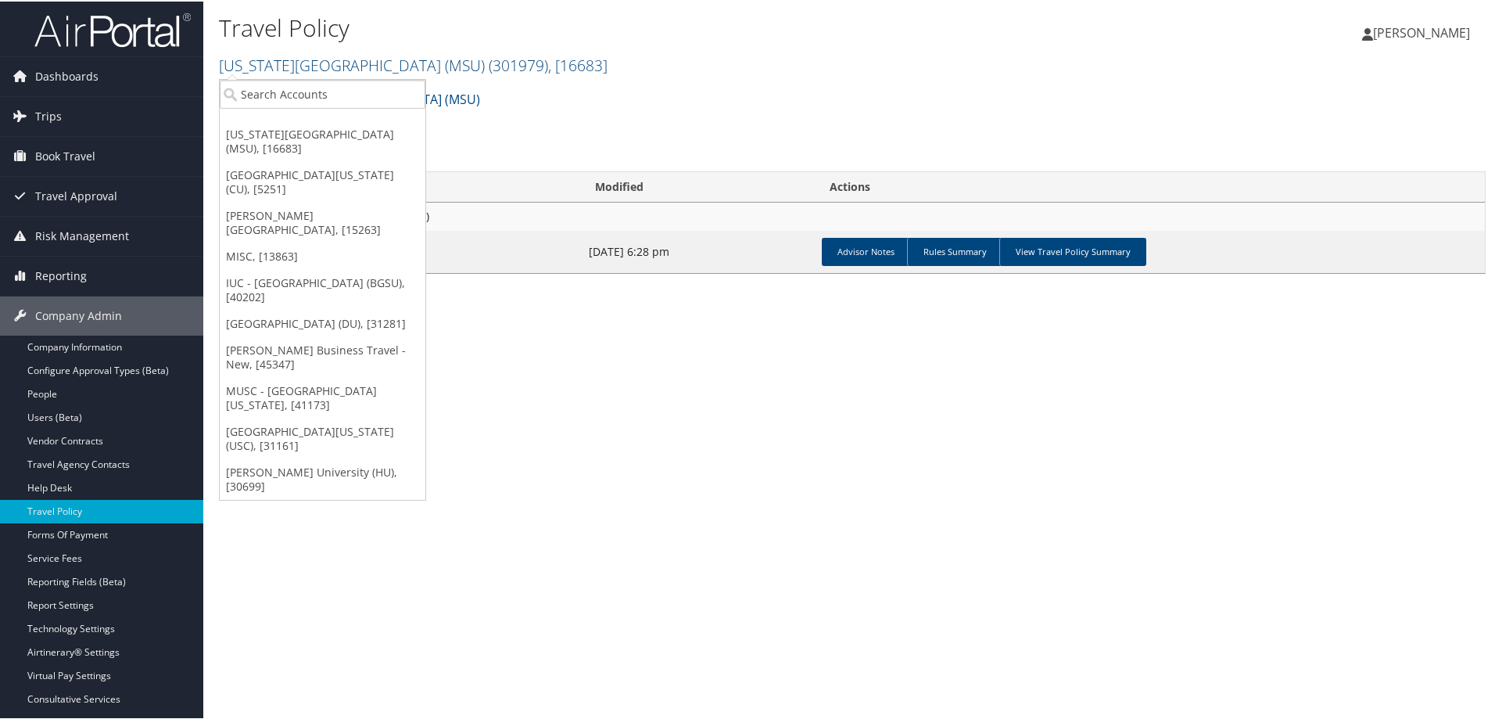  What do you see at coordinates (519, 63) in the screenshot?
I see `span: ( 301979 )` at bounding box center [519, 63].